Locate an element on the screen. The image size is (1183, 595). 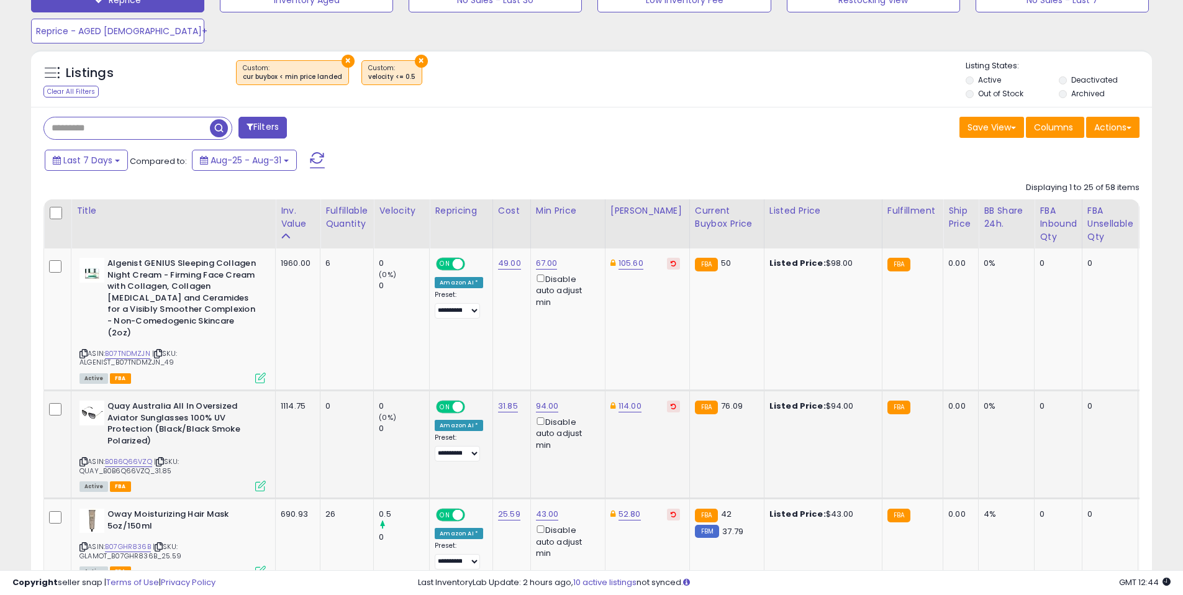
span: Columns is located at coordinates (1053, 127).